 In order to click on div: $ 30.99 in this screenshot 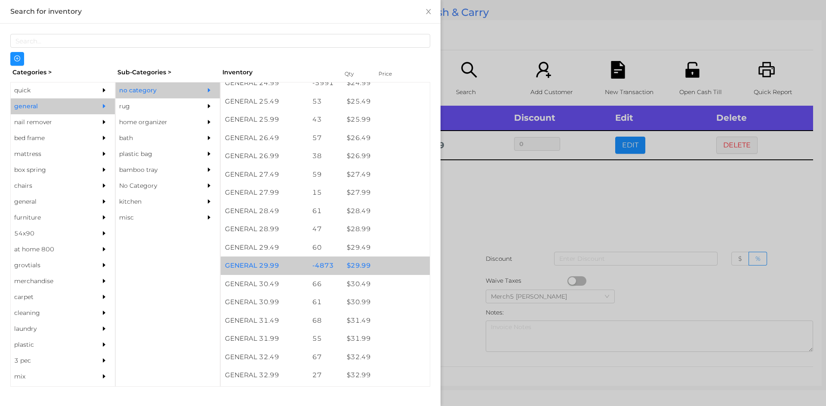, I will do `click(386, 302)`.